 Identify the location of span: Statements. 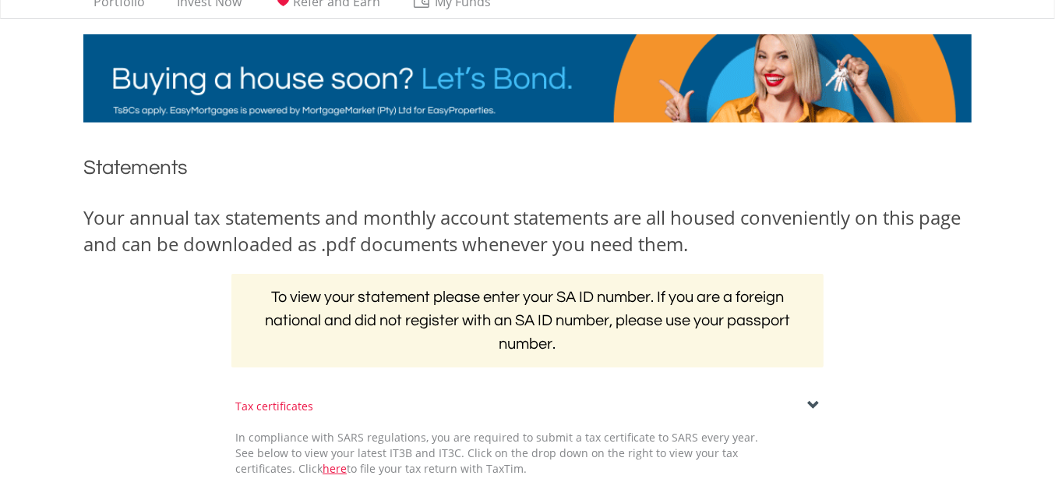
(136, 168).